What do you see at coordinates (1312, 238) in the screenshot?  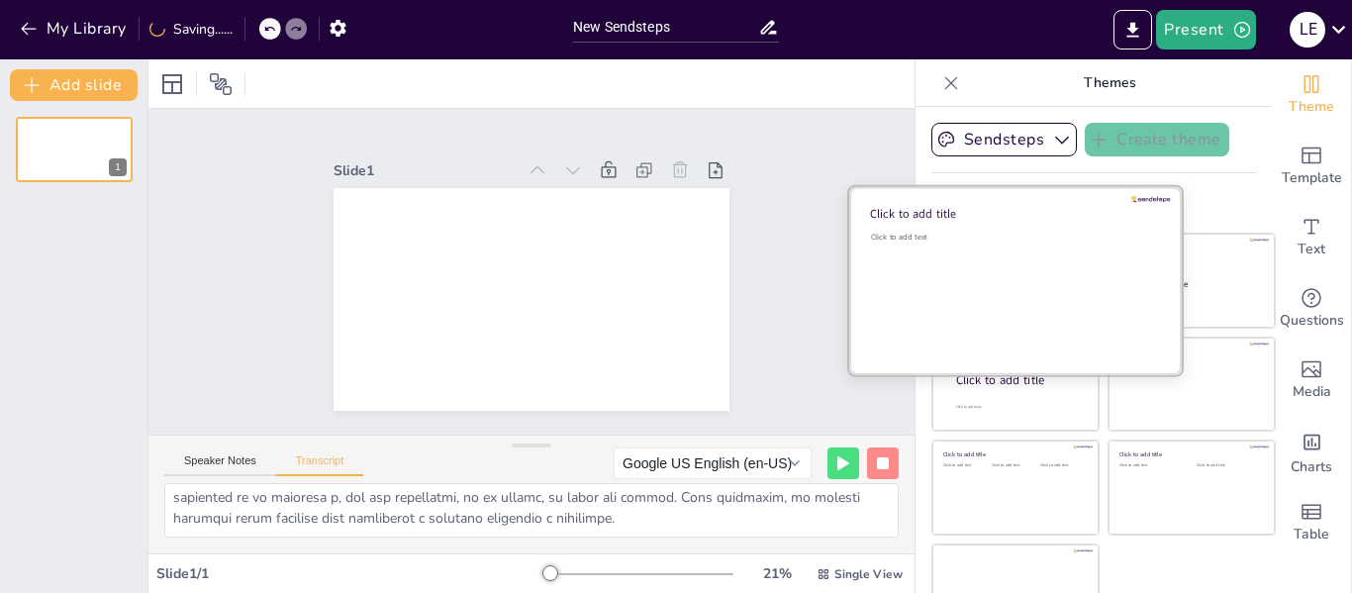 I see `div: Add text boxes` at bounding box center [1312, 238].